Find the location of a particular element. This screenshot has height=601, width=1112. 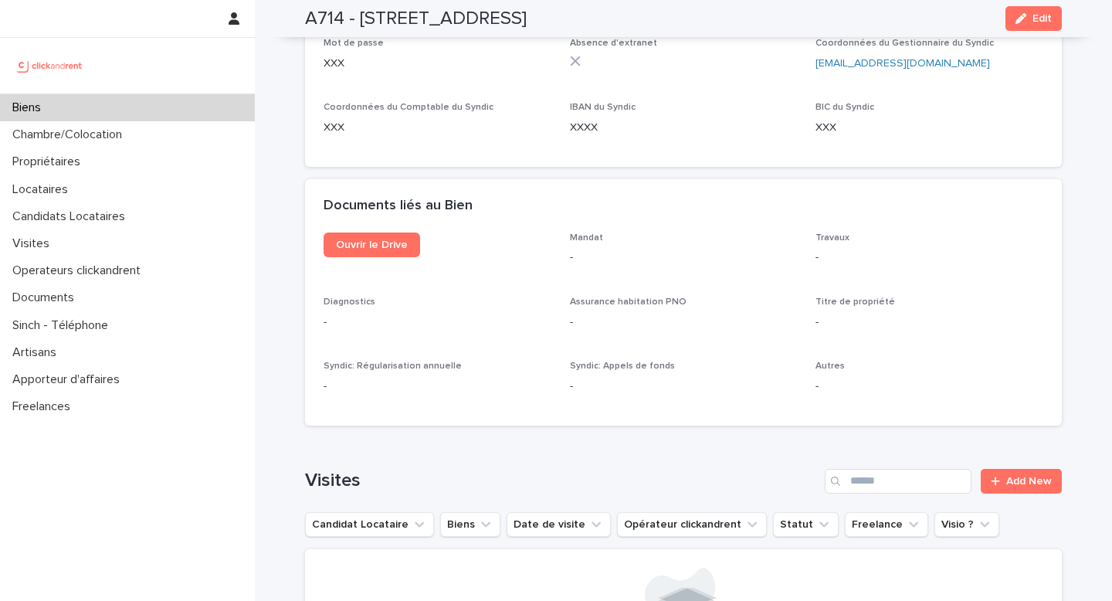

p: Freelances is located at coordinates (44, 406).